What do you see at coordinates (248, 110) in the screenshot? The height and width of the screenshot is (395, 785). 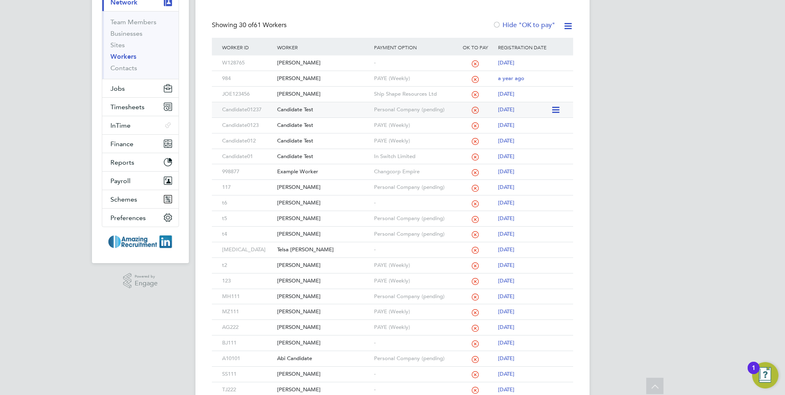 I see `div: Candidate01237` at bounding box center [248, 110].